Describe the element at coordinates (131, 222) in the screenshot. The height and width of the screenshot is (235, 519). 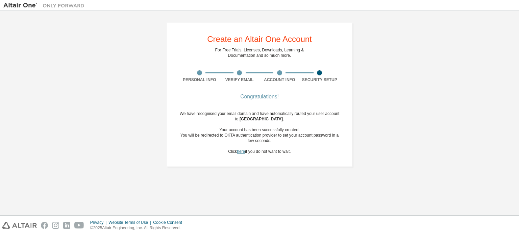
I see `div: Website Terms of Use` at that location.